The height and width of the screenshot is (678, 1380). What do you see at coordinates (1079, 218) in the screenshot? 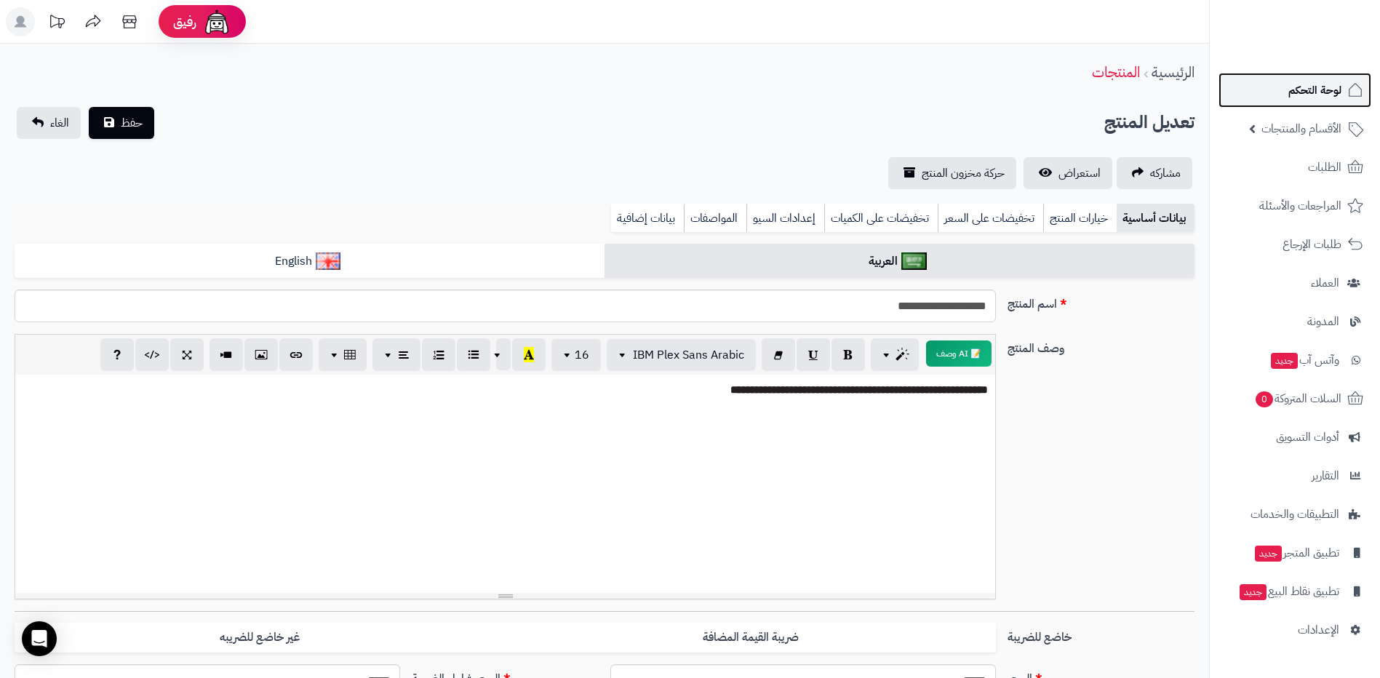
I see `a: خيارات المنتج` at bounding box center [1079, 218].